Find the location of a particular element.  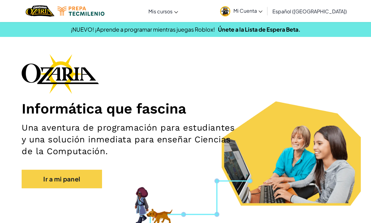

span: ¡NUEVO! ¡Aprende a programar mientras juegas Roblox! is located at coordinates (143, 29).